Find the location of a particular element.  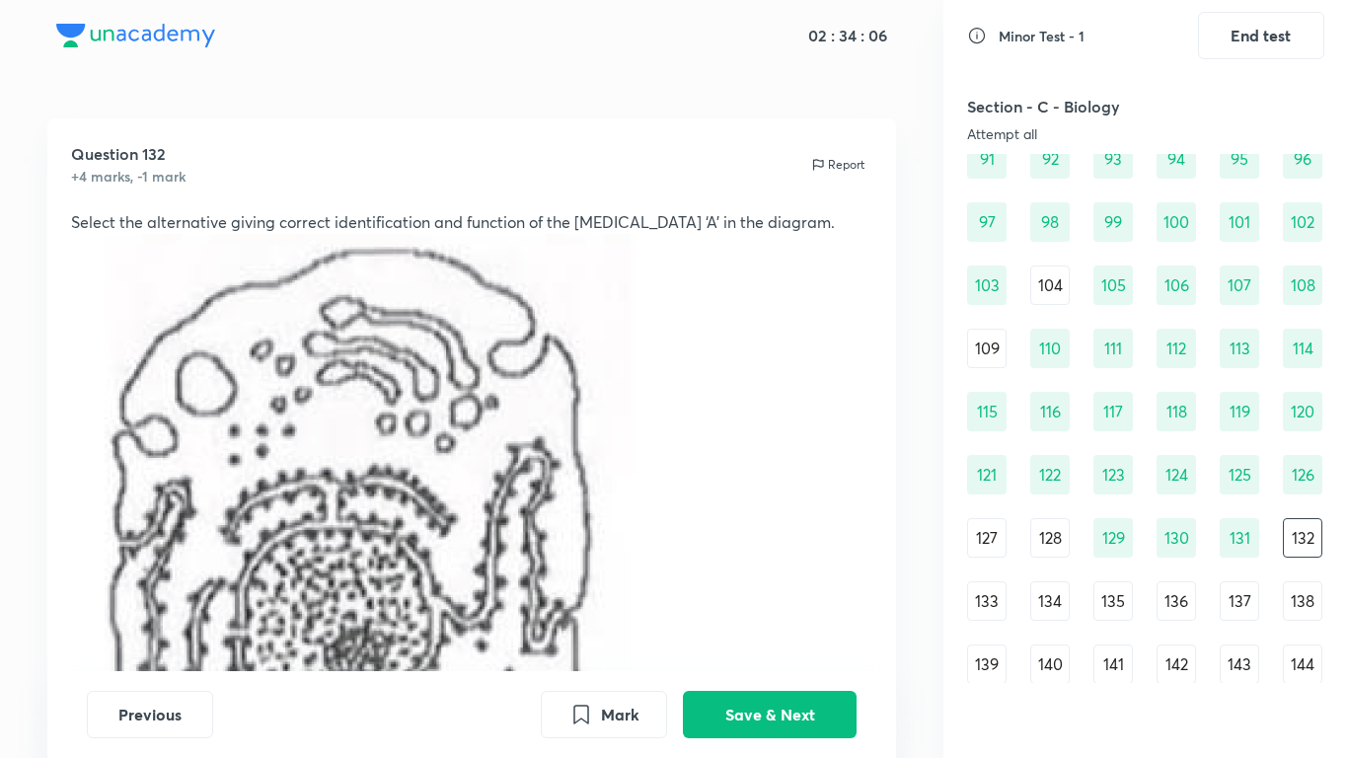

div: 92 is located at coordinates (1050, 159).